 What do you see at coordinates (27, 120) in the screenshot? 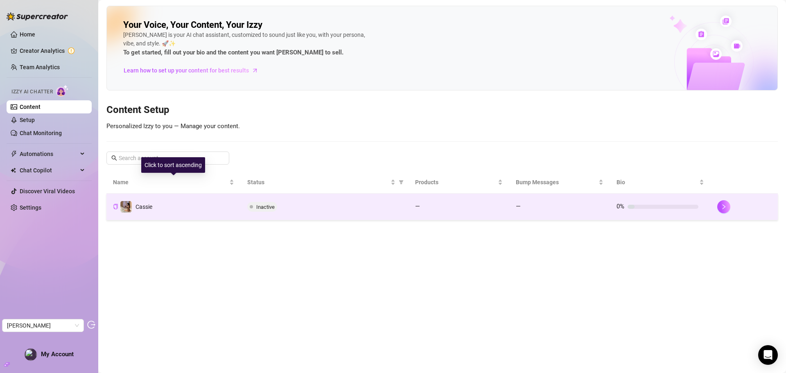
I see `a: Setup` at bounding box center [27, 120].